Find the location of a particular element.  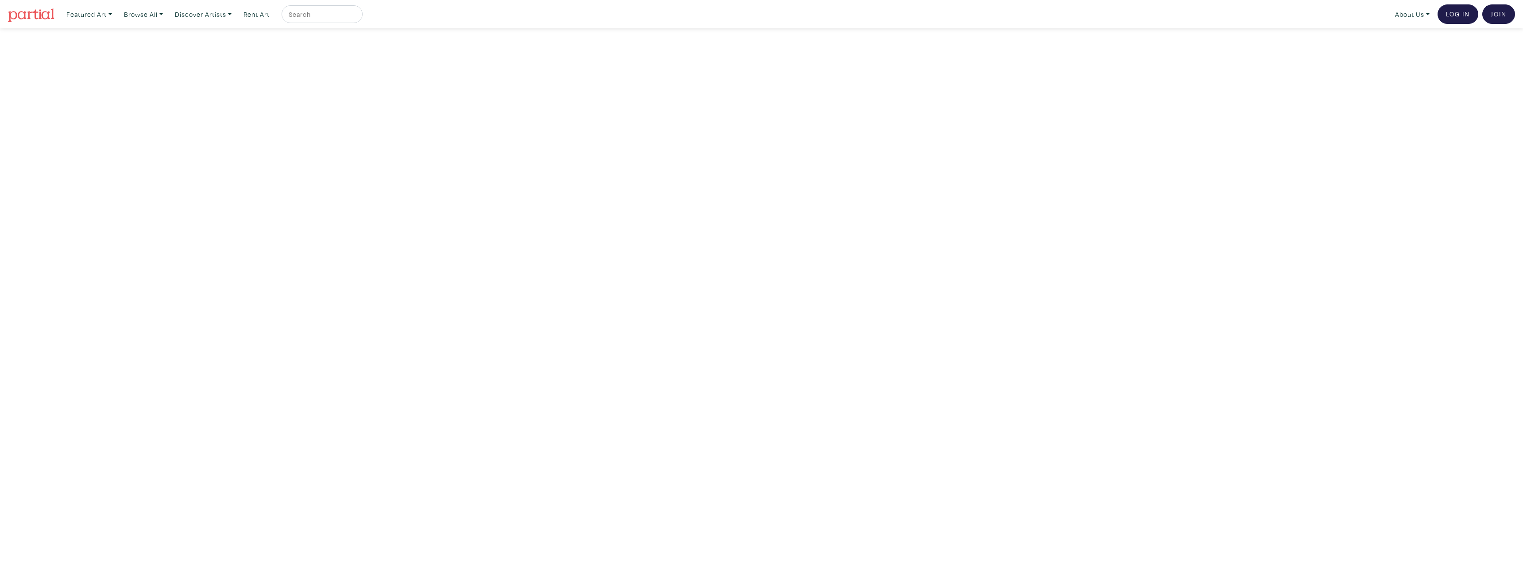

a: Join is located at coordinates (1499, 14).